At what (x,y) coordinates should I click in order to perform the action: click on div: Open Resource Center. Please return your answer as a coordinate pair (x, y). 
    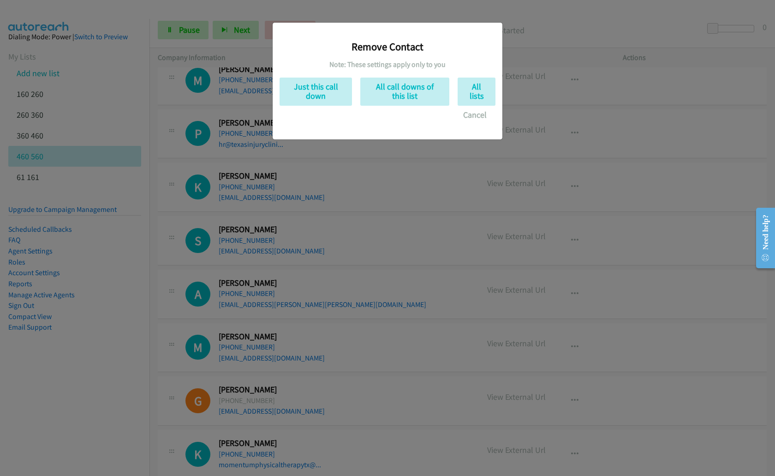
    Looking at the image, I should click on (17, 36).